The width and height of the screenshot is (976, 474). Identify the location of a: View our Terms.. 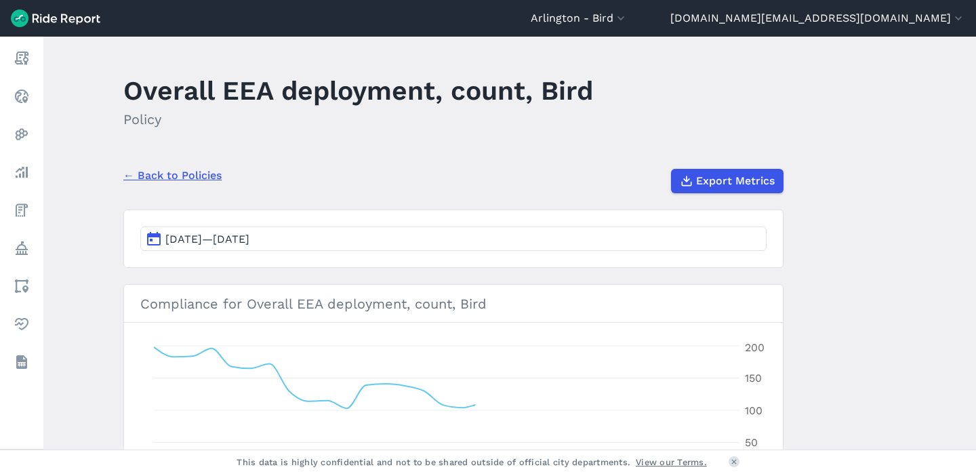
(671, 462).